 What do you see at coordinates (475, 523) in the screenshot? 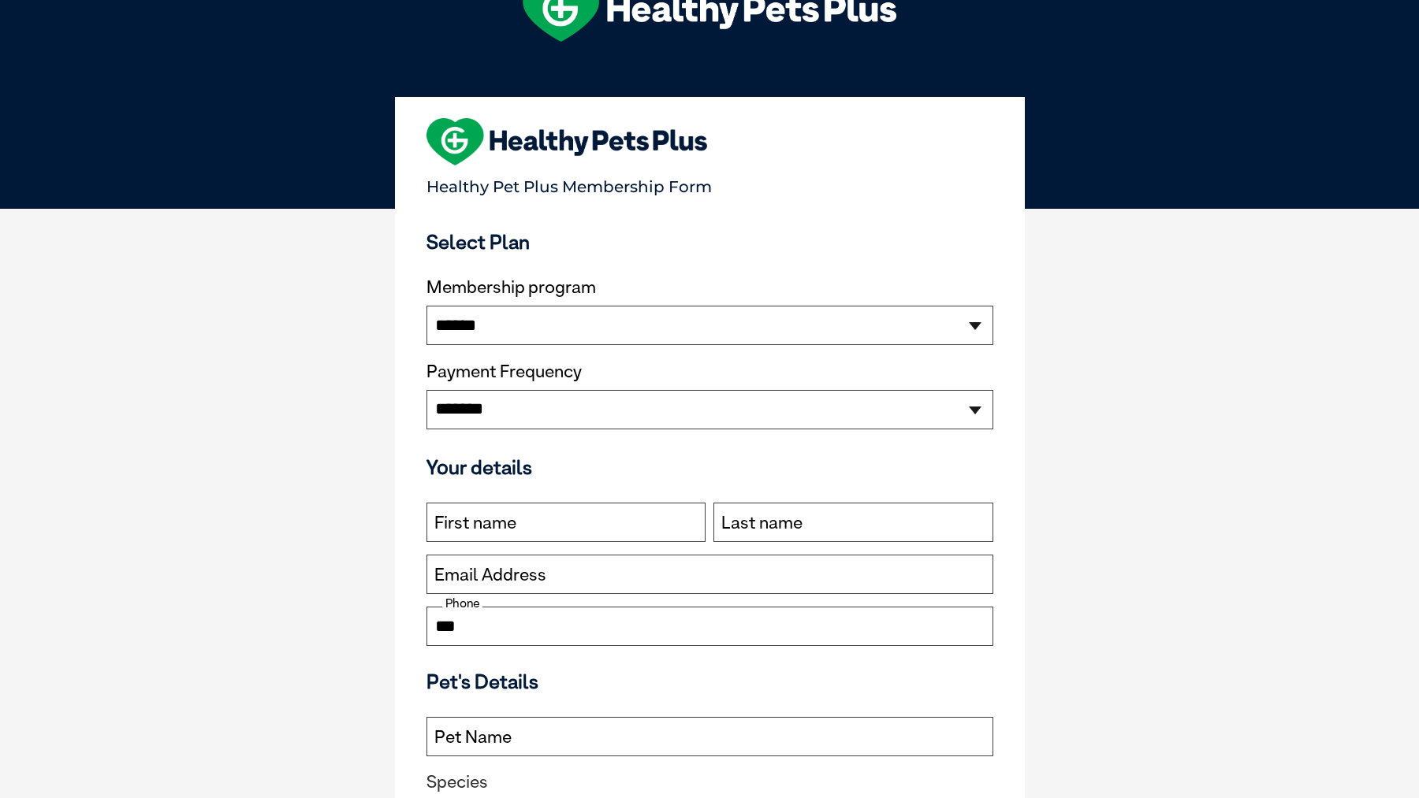
I see `label: First name` at bounding box center [475, 523].